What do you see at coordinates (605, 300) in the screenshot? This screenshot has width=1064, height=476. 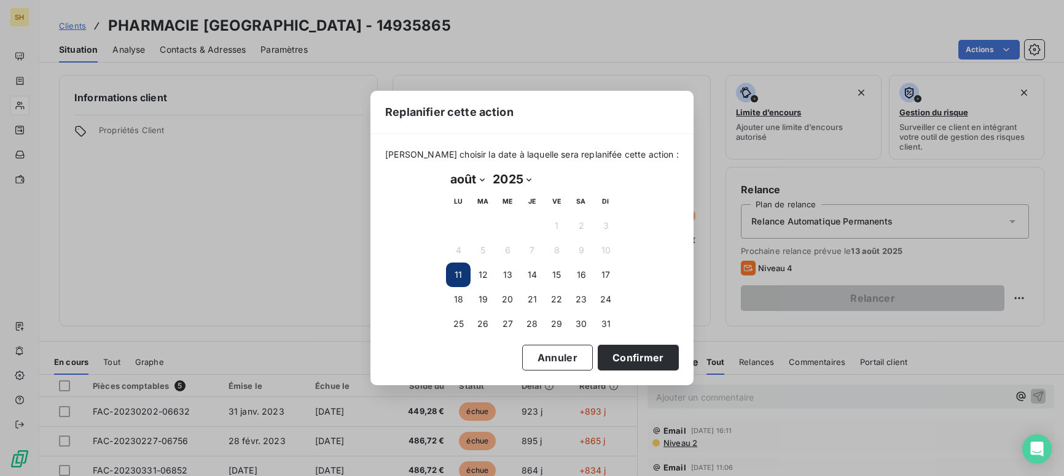 I see `button: 24` at bounding box center [605, 300].